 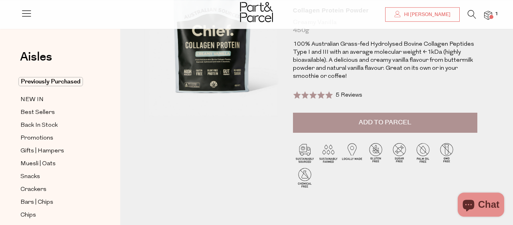 What do you see at coordinates (400, 152) in the screenshot?
I see `img: P_P-ICONS-Live_Bec_V11_Sugar_Free.svg` at bounding box center [400, 152].